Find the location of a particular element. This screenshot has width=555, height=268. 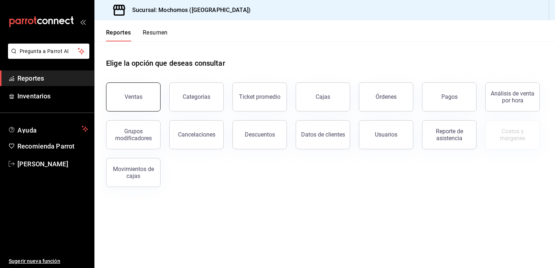

button: Análisis de venta por hora is located at coordinates (513, 97).